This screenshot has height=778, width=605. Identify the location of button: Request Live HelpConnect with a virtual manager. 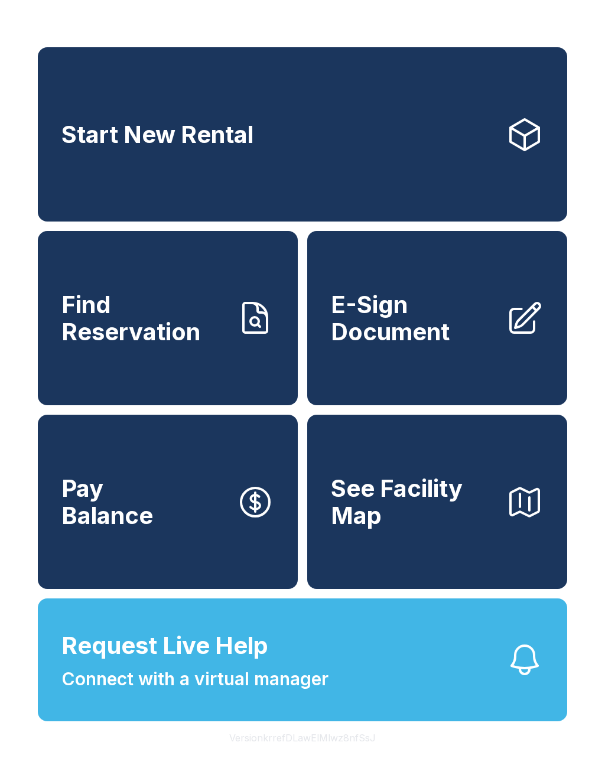
(303, 660).